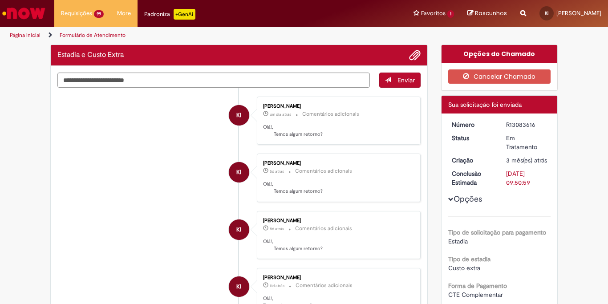  What do you see at coordinates (93, 35) in the screenshot?
I see `a: Formulário de Atendimento` at bounding box center [93, 35].